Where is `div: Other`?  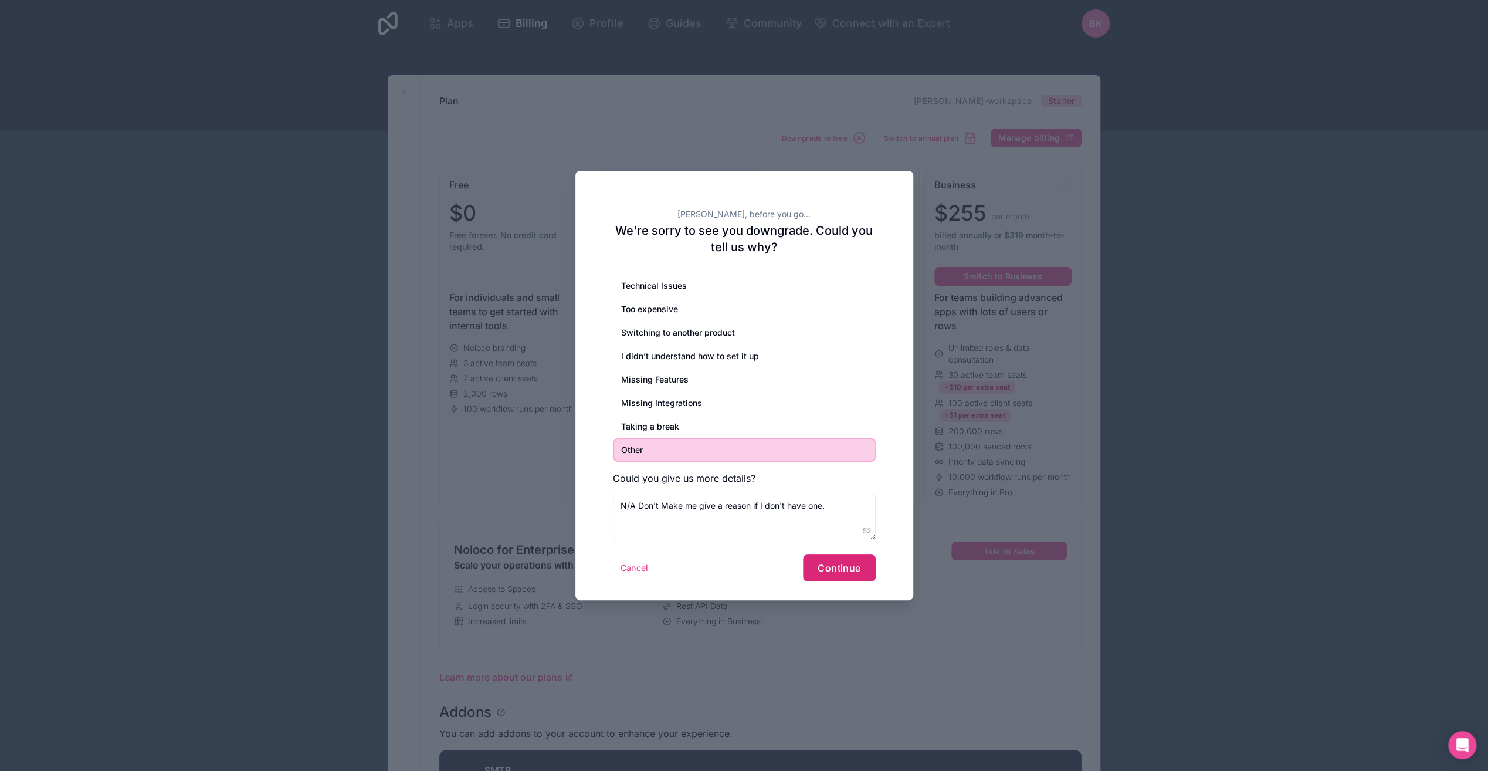 div: Other is located at coordinates (744, 450).